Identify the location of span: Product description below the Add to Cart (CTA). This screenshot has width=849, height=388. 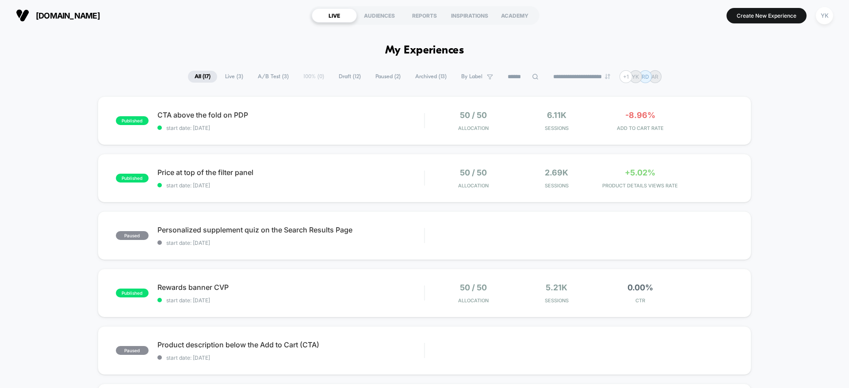
(291, 345).